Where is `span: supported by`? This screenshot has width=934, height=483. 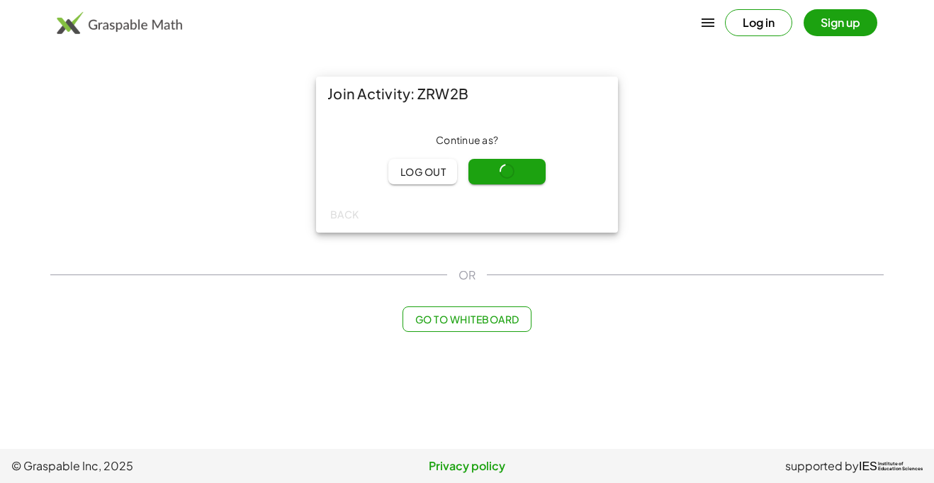
span: supported by is located at coordinates (822, 466).